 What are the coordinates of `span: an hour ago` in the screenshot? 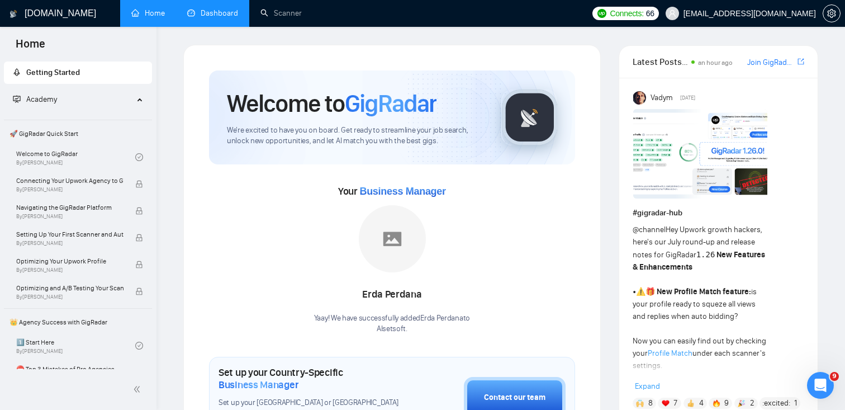 It's located at (716, 63).